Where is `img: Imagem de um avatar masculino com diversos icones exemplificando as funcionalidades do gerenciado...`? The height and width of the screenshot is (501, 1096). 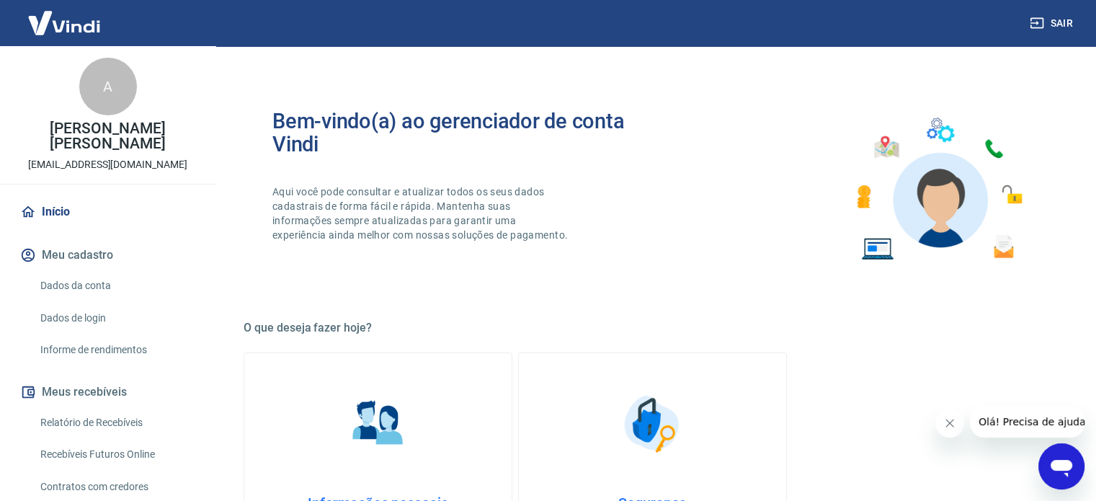
img: Imagem de um avatar masculino com diversos icones exemplificando as funcionalidades do gerenciado... is located at coordinates (938, 189).